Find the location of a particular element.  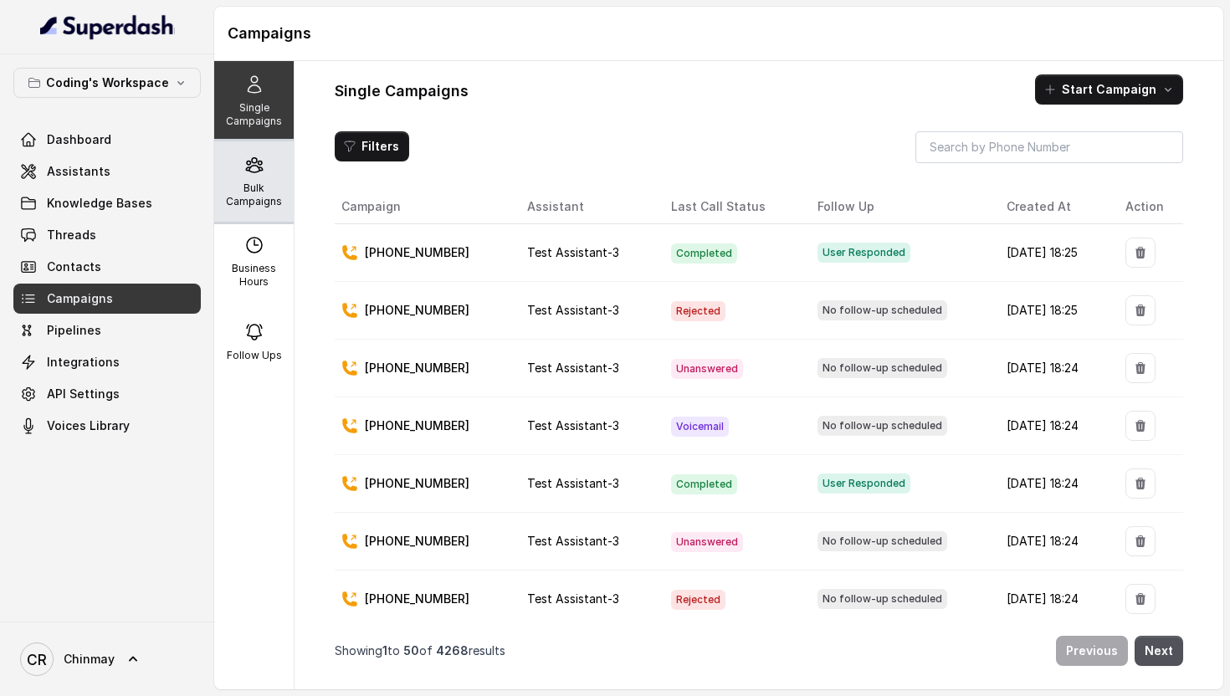

button: Coding's Workspace is located at coordinates (107, 83).